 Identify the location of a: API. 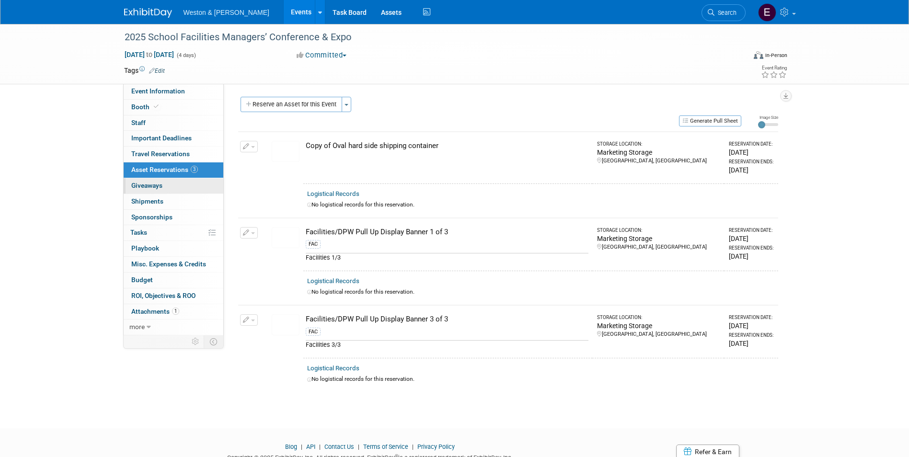
(310, 447).